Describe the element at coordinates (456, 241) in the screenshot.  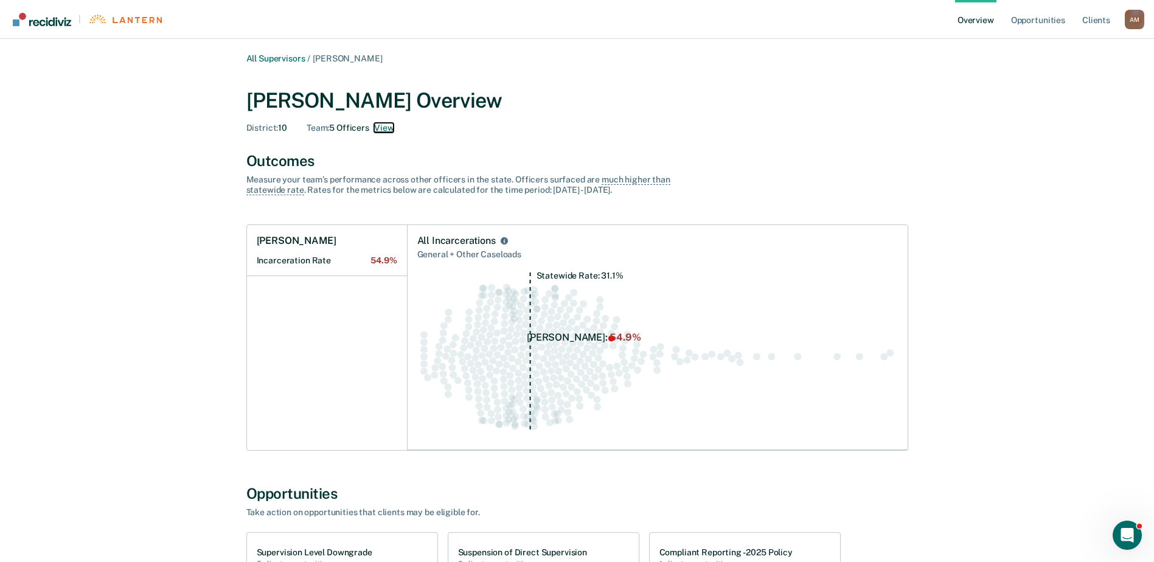
I see `div: All Incarcerations` at that location.